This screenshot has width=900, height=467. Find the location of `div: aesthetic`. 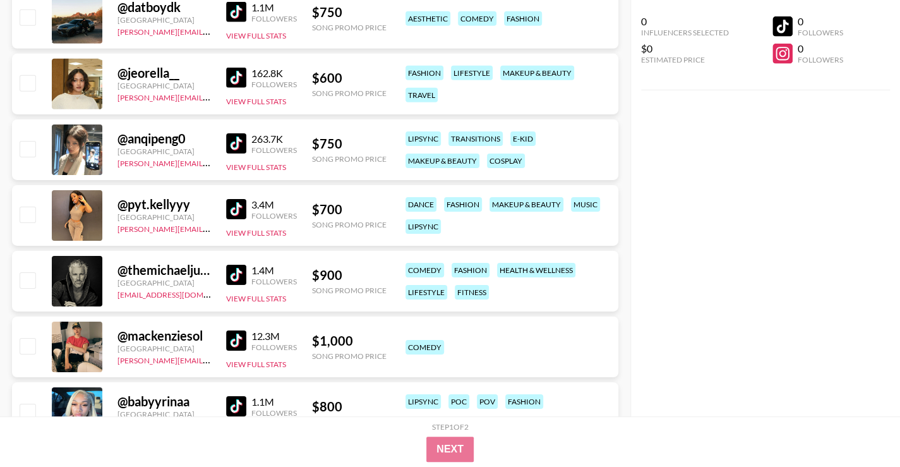

div: aesthetic is located at coordinates (427, 18).